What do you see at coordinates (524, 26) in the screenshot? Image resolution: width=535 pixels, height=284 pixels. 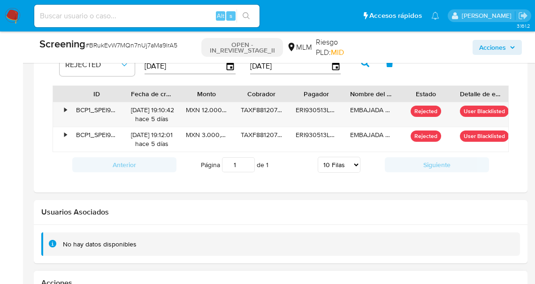 I see `span: 3.161.2` at bounding box center [524, 26].